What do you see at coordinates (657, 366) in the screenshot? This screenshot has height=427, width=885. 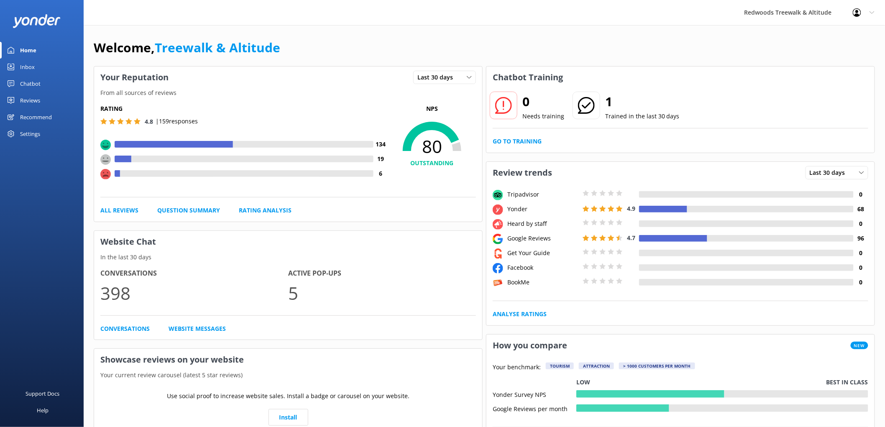 I see `div: > 1000 customers per month` at bounding box center [657, 366].